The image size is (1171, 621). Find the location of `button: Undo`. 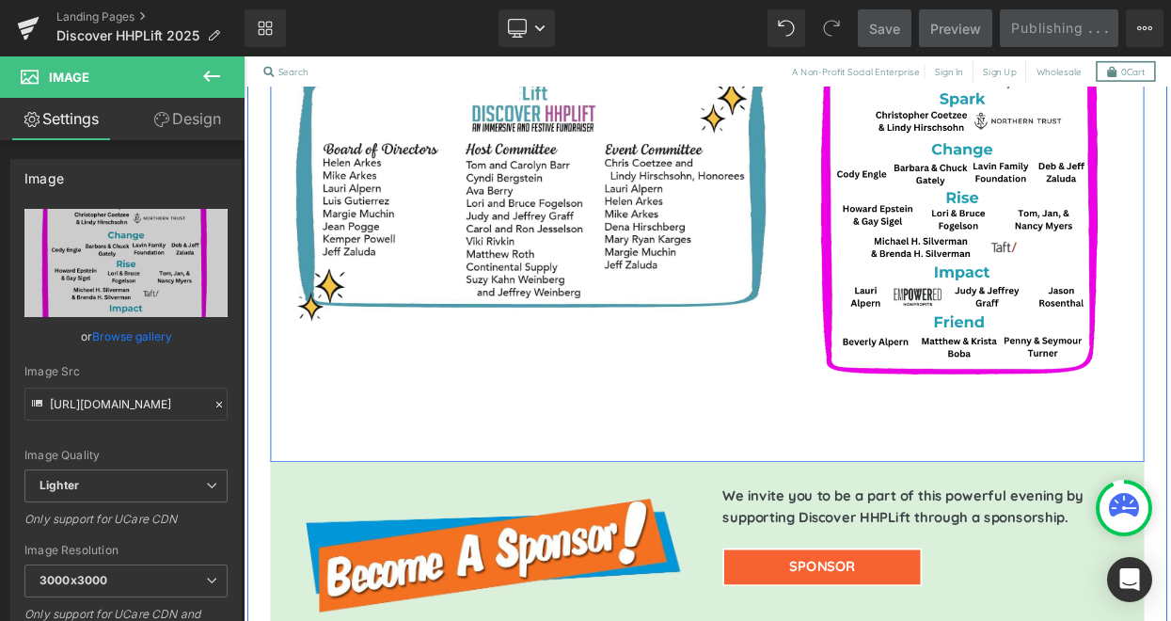

button: Undo is located at coordinates (786, 28).